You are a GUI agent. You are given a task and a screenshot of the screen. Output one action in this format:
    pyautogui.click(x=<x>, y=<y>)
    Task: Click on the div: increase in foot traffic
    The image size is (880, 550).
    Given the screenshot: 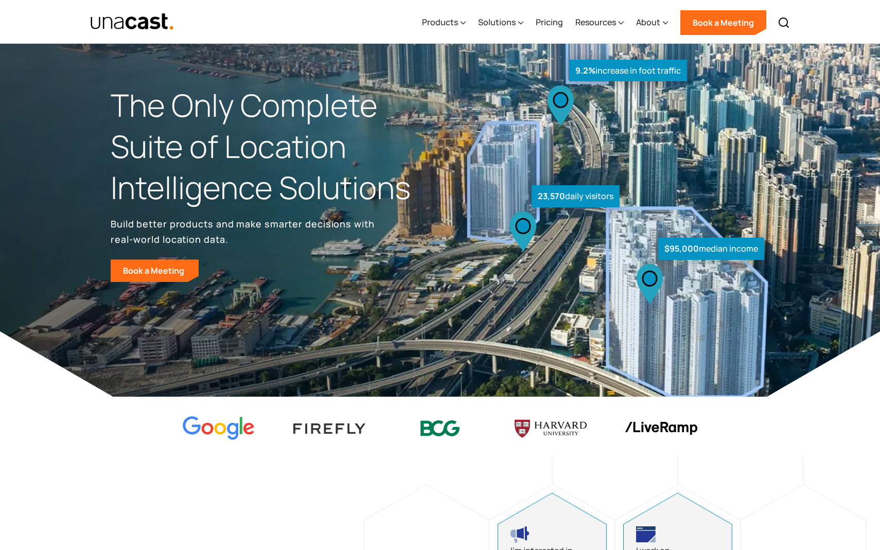 What is the action you would take?
    pyautogui.click(x=628, y=70)
    